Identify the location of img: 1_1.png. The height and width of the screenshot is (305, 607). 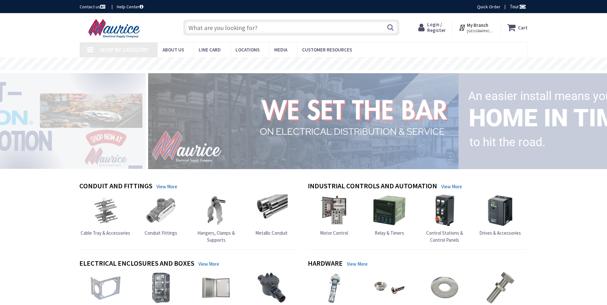
(301, 121).